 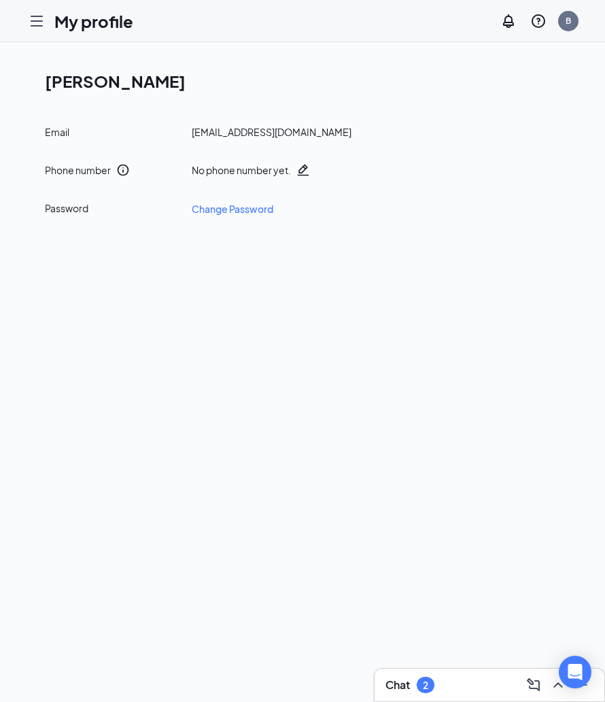 What do you see at coordinates (241, 170) in the screenshot?
I see `div: No phone number yet.` at bounding box center [241, 170].